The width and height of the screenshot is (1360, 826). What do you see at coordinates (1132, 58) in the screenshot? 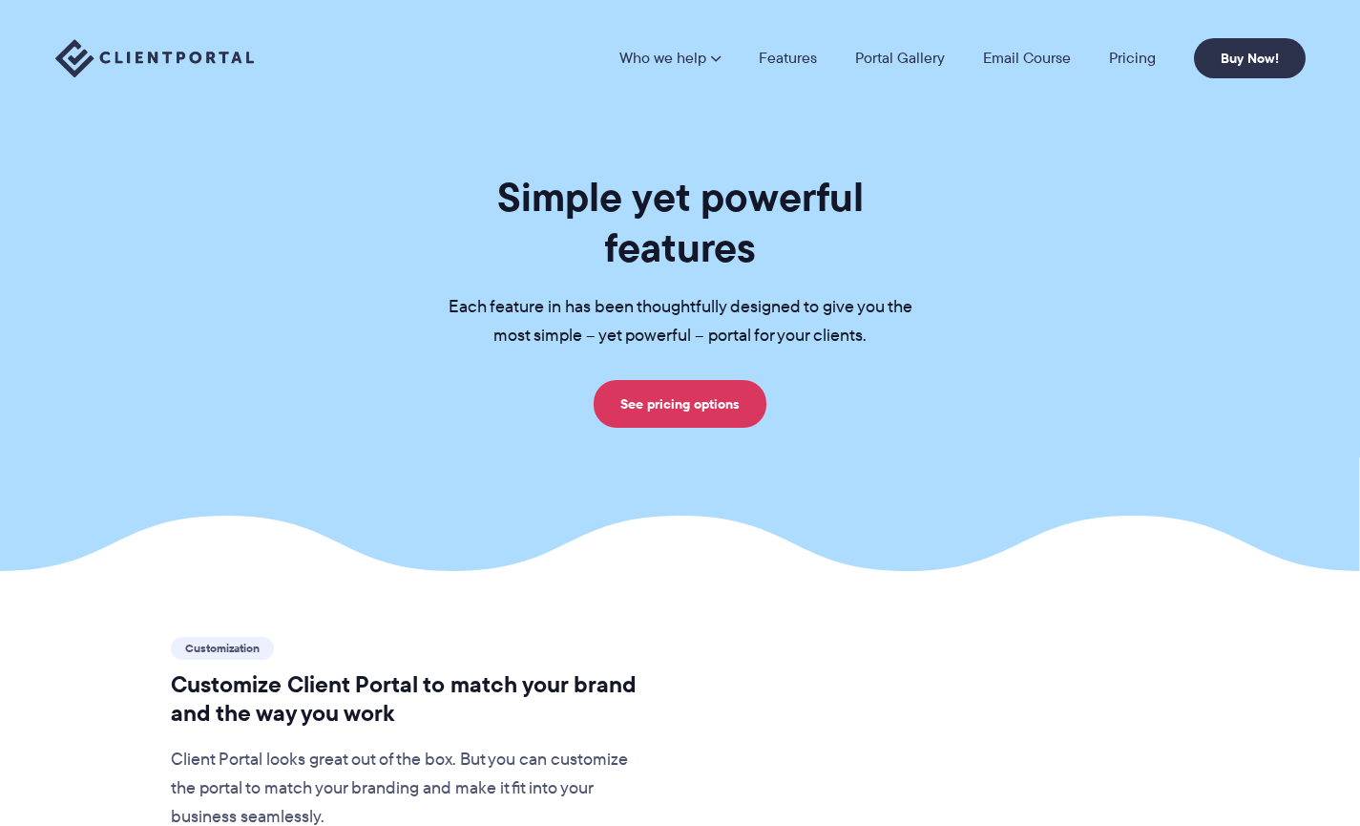
I see `a: Pricing` at bounding box center [1132, 58].